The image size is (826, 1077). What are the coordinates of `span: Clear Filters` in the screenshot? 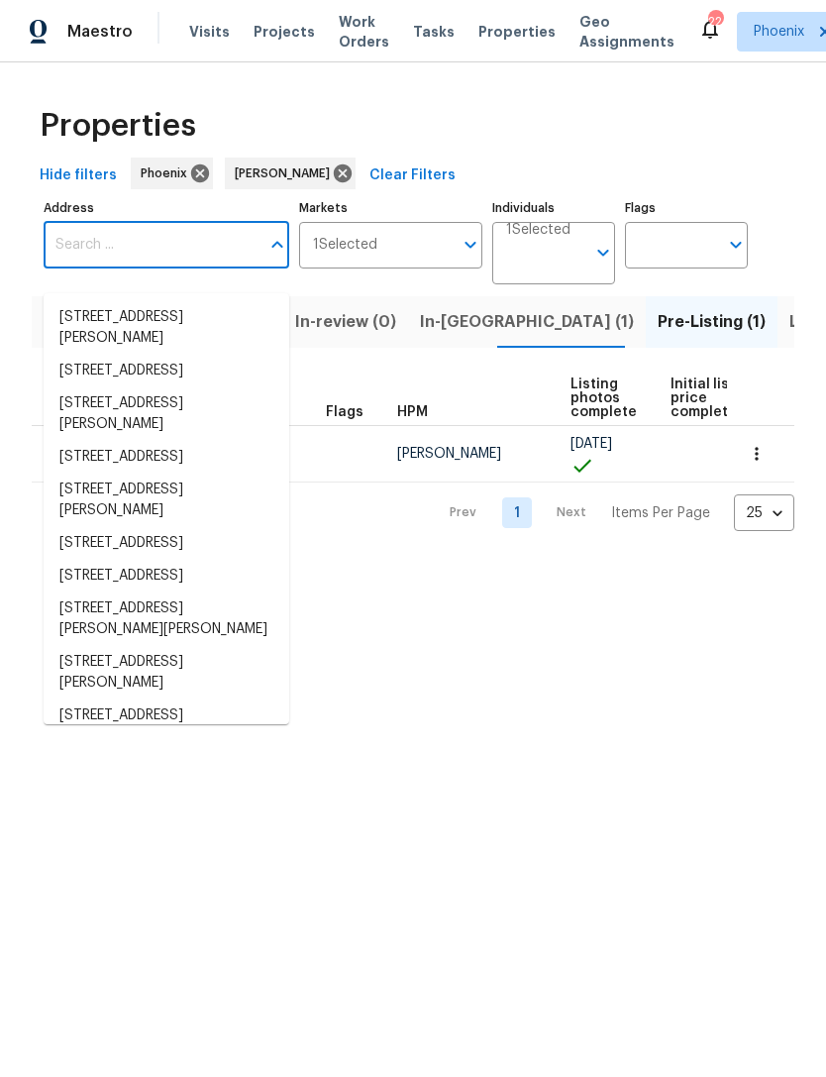 It's located at (412, 175).